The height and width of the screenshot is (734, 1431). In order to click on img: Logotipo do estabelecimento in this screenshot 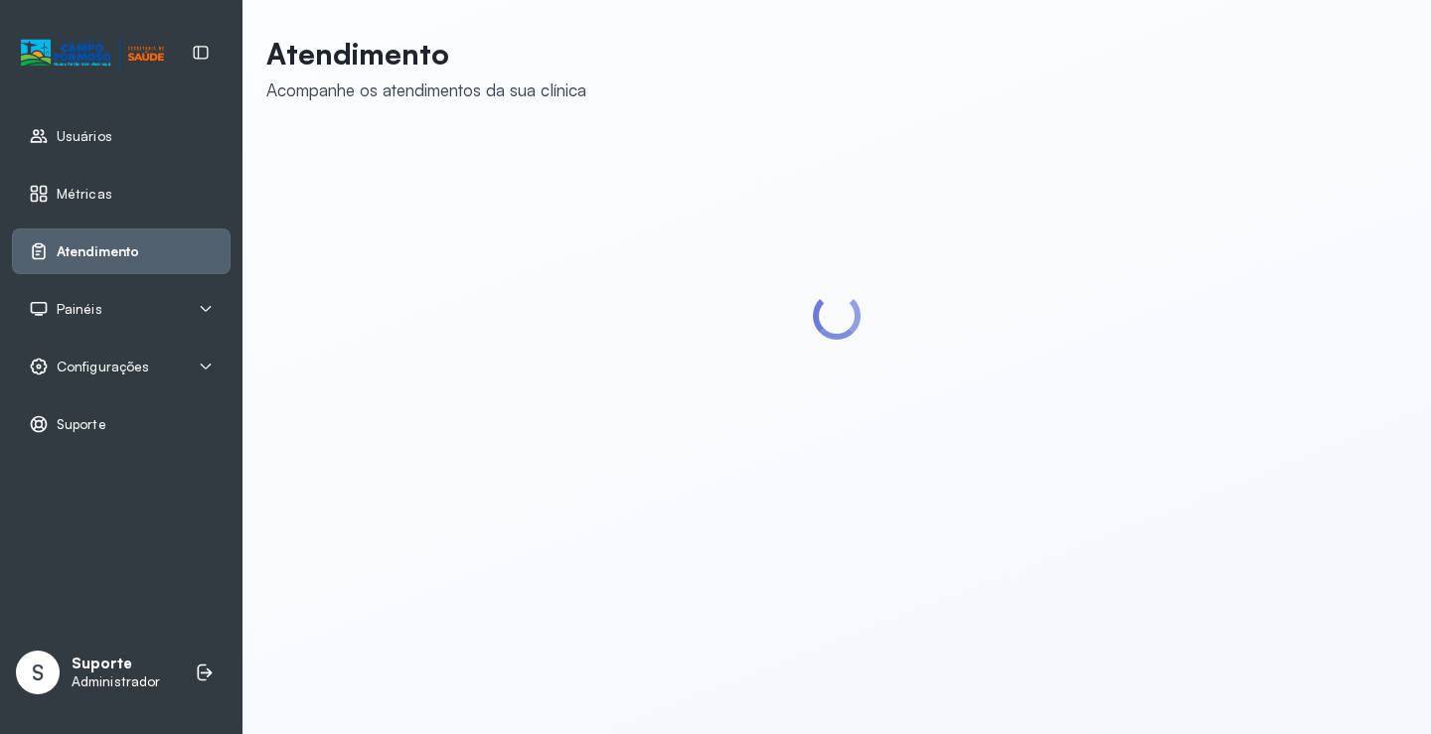, I will do `click(92, 53)`.